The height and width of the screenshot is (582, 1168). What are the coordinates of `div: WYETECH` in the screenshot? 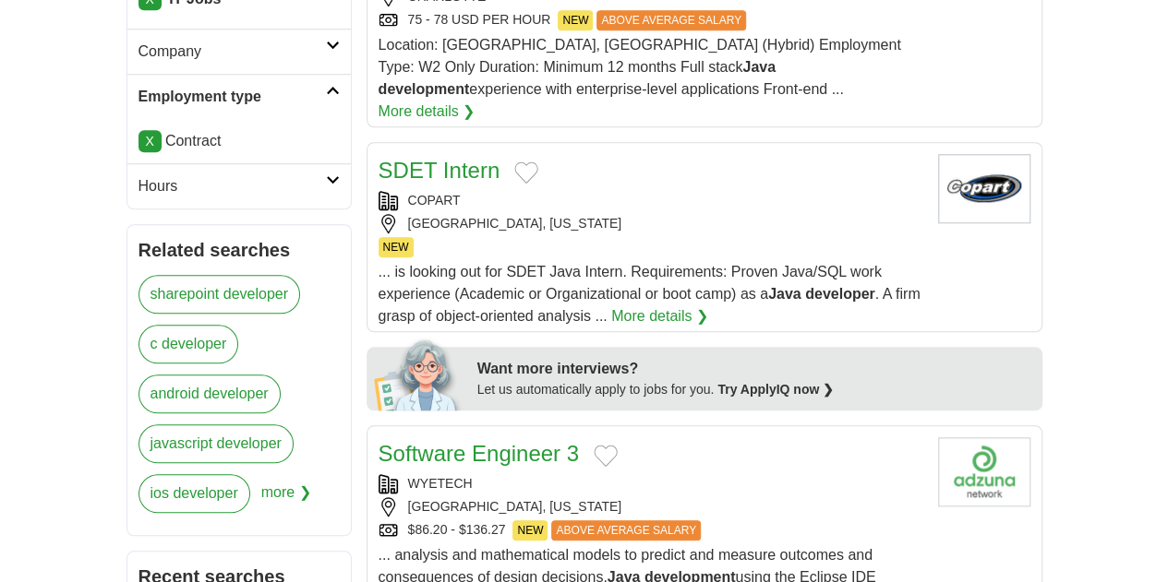 It's located at (651, 484).